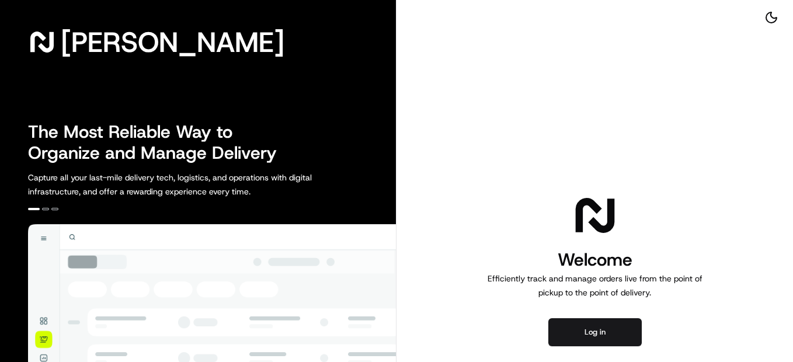 This screenshot has width=793, height=362. I want to click on button: Log in, so click(595, 332).